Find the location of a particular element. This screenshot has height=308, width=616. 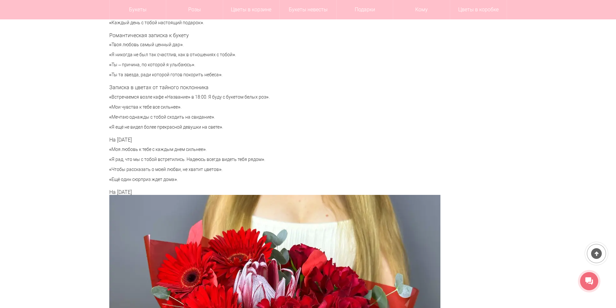

p: «Встречаемся возле кафе «Название» в 18:00. Я буду с букетом белых роз». is located at coordinates (247, 97).